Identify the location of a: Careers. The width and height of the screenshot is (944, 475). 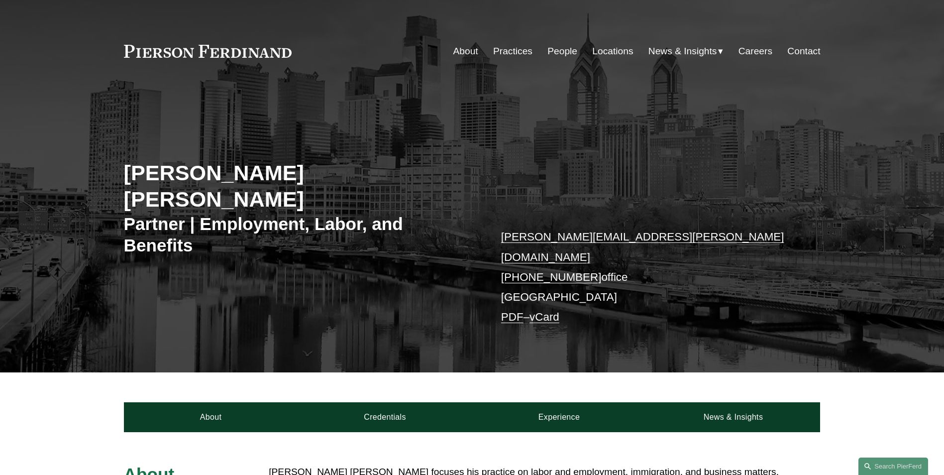
(755, 51).